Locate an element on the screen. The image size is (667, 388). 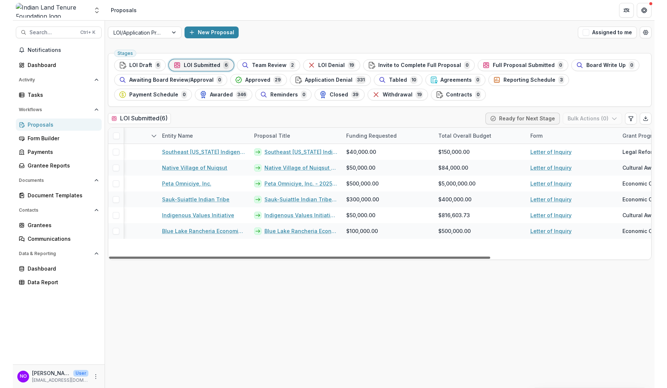
span: LOI Submitted is located at coordinates (189, 65).